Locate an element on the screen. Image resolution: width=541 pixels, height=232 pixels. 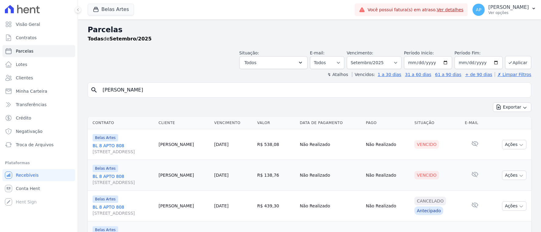
span: Clientes is located at coordinates (24, 78).